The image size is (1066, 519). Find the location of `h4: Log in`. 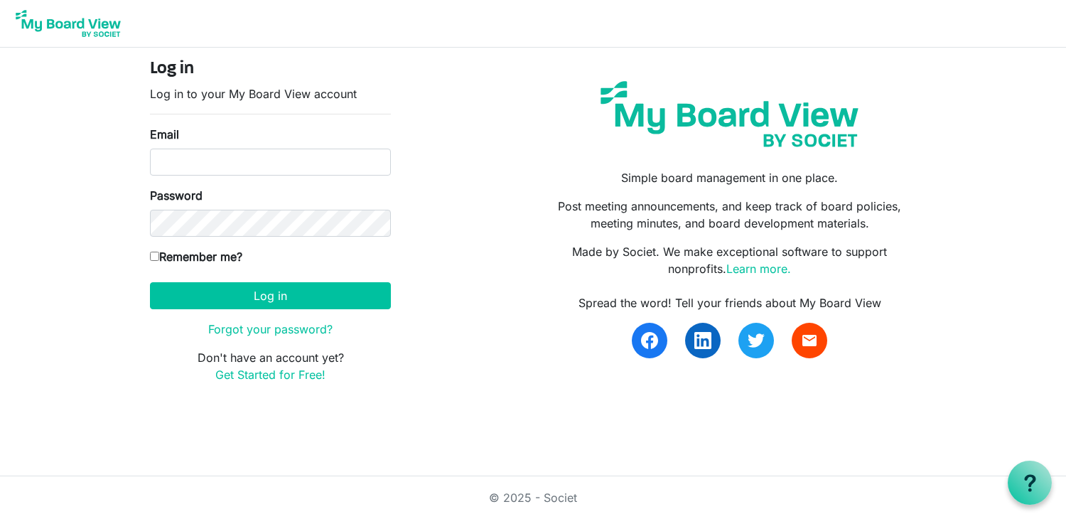

h4: Log in is located at coordinates (270, 69).